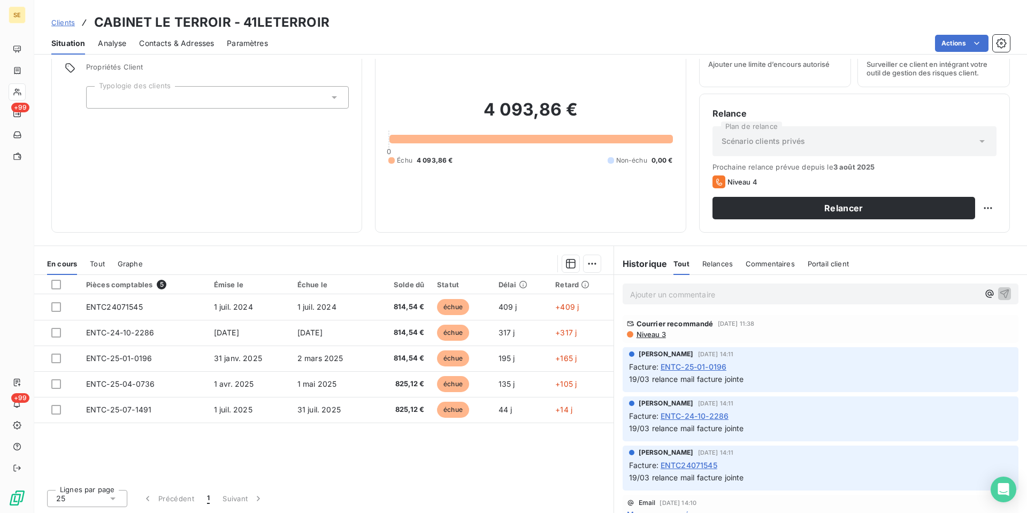 The height and width of the screenshot is (513, 1027). Describe the element at coordinates (770, 264) in the screenshot. I see `span: Commentaires` at that location.